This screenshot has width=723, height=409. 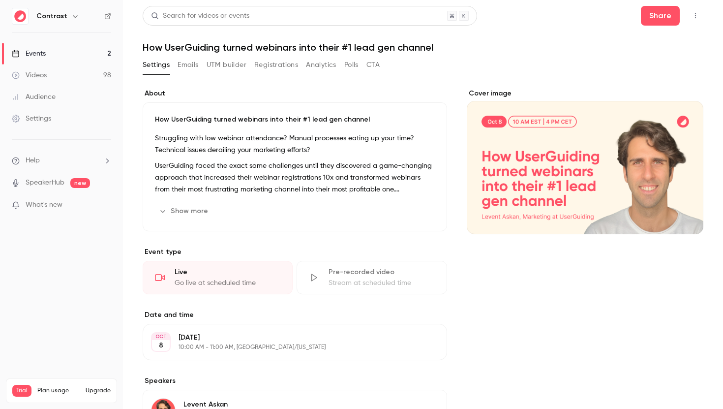 What do you see at coordinates (381, 283) in the screenshot?
I see `div: Stream at scheduled time` at bounding box center [381, 283].